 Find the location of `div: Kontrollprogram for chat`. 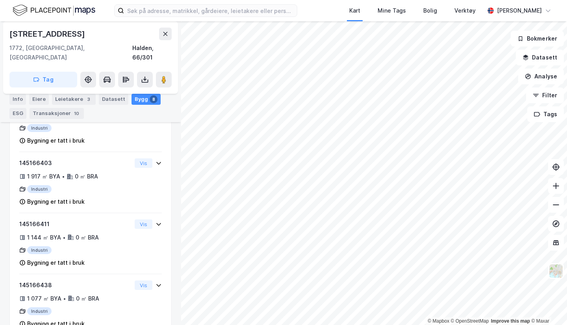

div: Kontrollprogram for chat is located at coordinates (547, 306).